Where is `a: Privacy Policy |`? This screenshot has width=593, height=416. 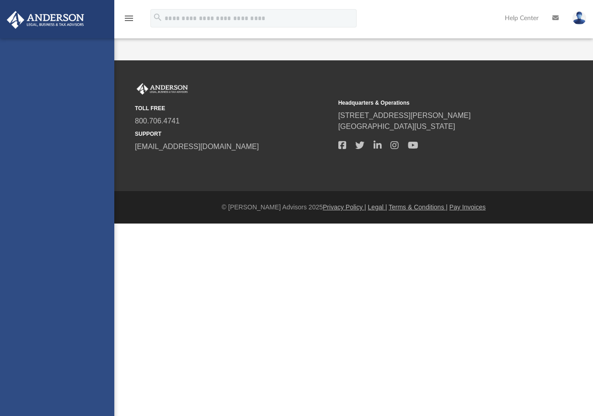 a: Privacy Policy | is located at coordinates (344, 207).